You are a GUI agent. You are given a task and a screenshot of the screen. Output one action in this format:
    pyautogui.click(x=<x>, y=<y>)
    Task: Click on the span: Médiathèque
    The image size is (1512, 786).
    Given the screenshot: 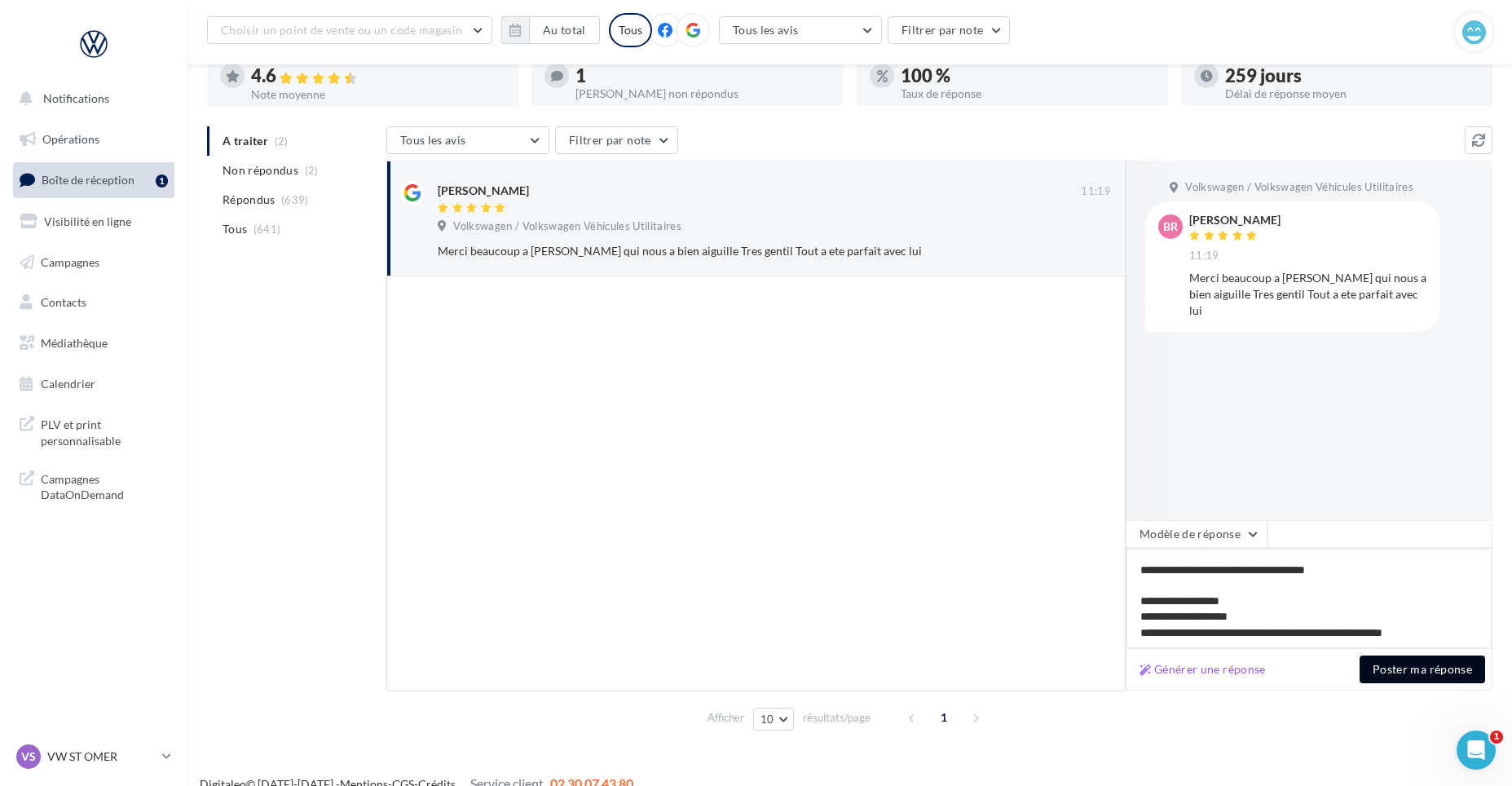 What is the action you would take?
    pyautogui.click(x=74, y=342)
    